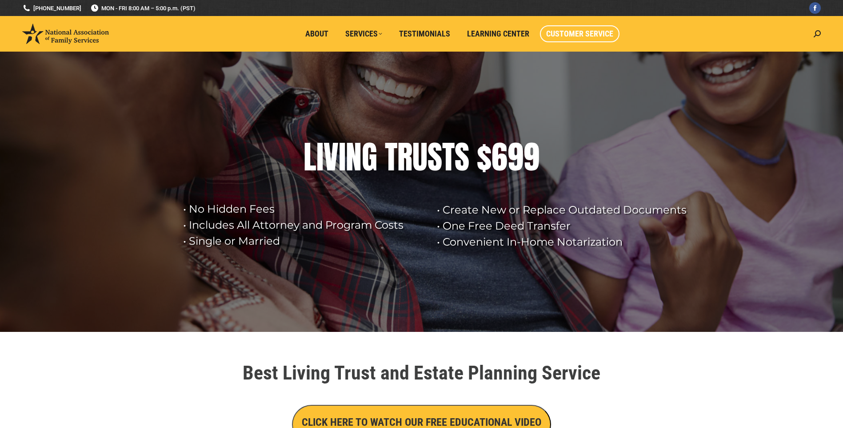 The width and height of the screenshot is (843, 428). Describe the element at coordinates (317, 34) in the screenshot. I see `span: About` at that location.